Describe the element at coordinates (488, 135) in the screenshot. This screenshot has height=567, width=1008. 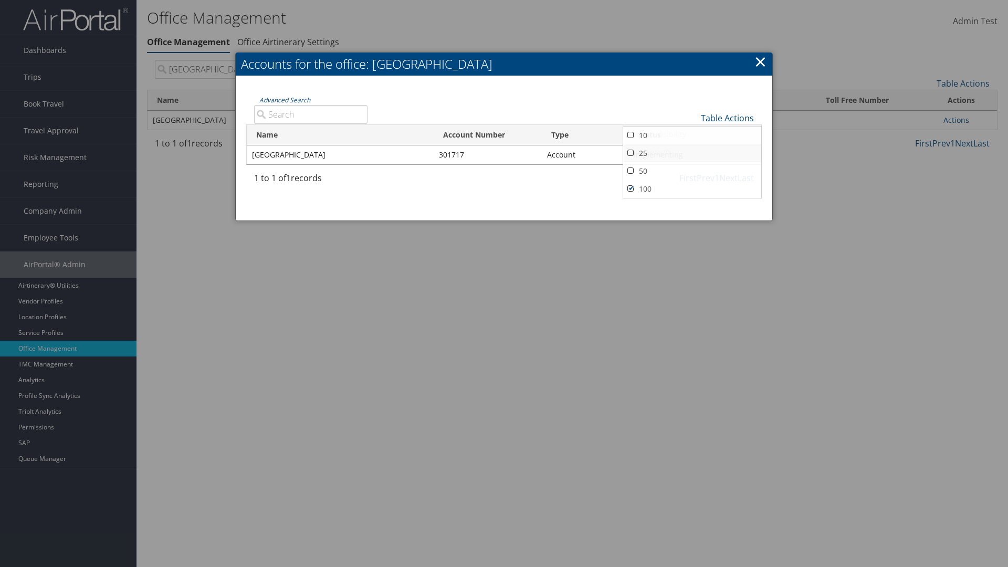
I see `th: Account Number: activate to sort column ascending` at that location.